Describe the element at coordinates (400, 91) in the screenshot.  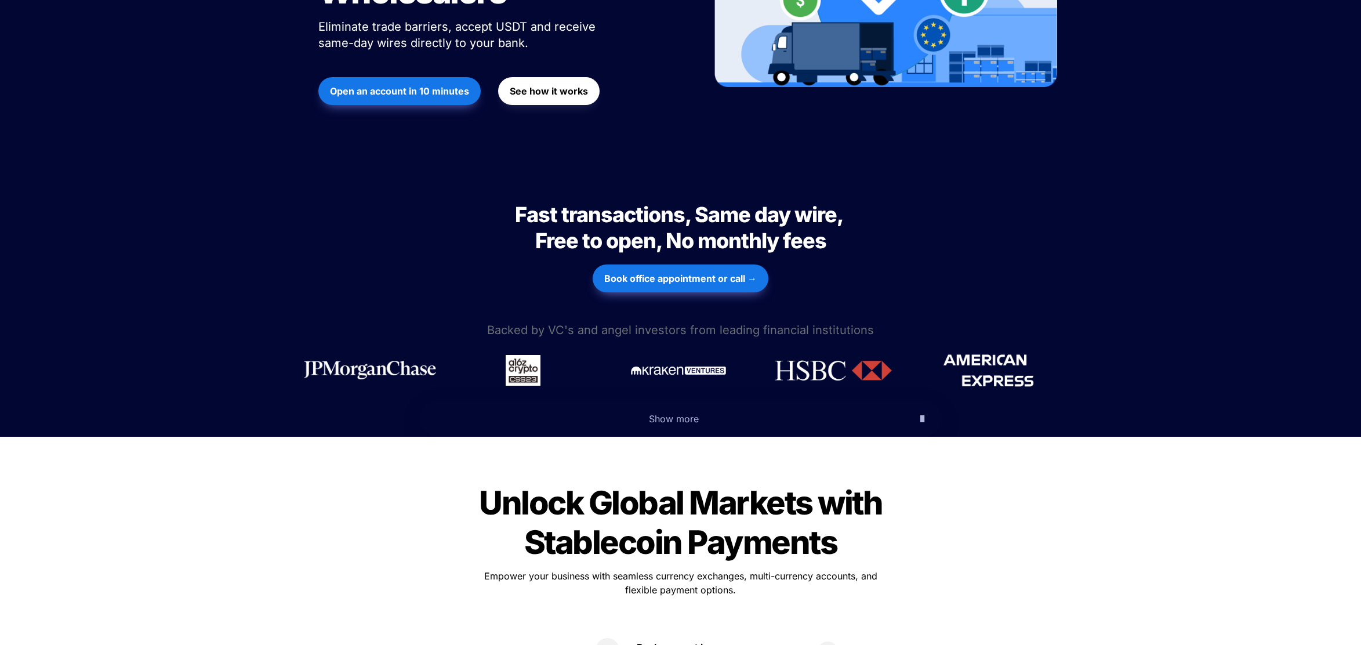
I see `strong: Open an account in 10 minutes` at that location.